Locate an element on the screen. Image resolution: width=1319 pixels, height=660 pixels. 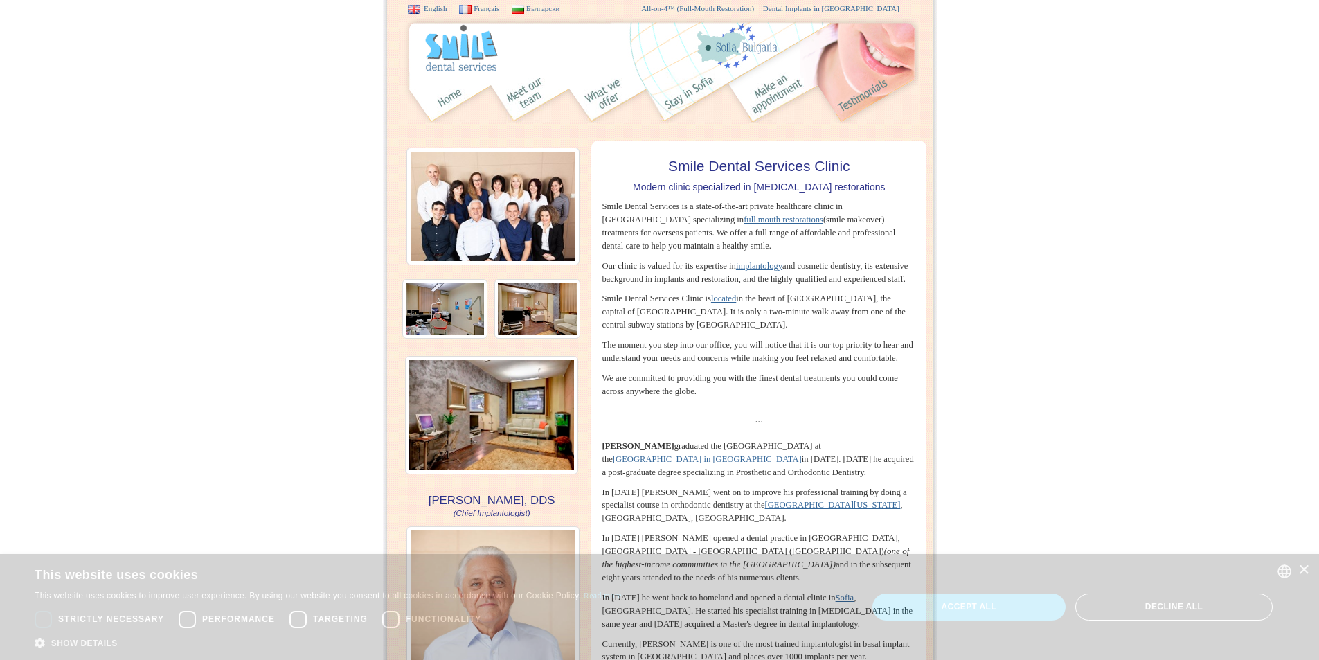
a: Български is located at coordinates (543, 8).